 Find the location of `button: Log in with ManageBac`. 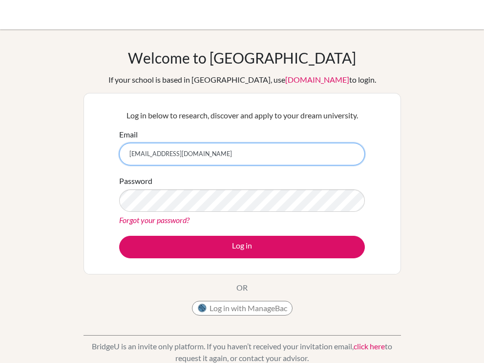

button: Log in with ManageBac is located at coordinates (242, 308).